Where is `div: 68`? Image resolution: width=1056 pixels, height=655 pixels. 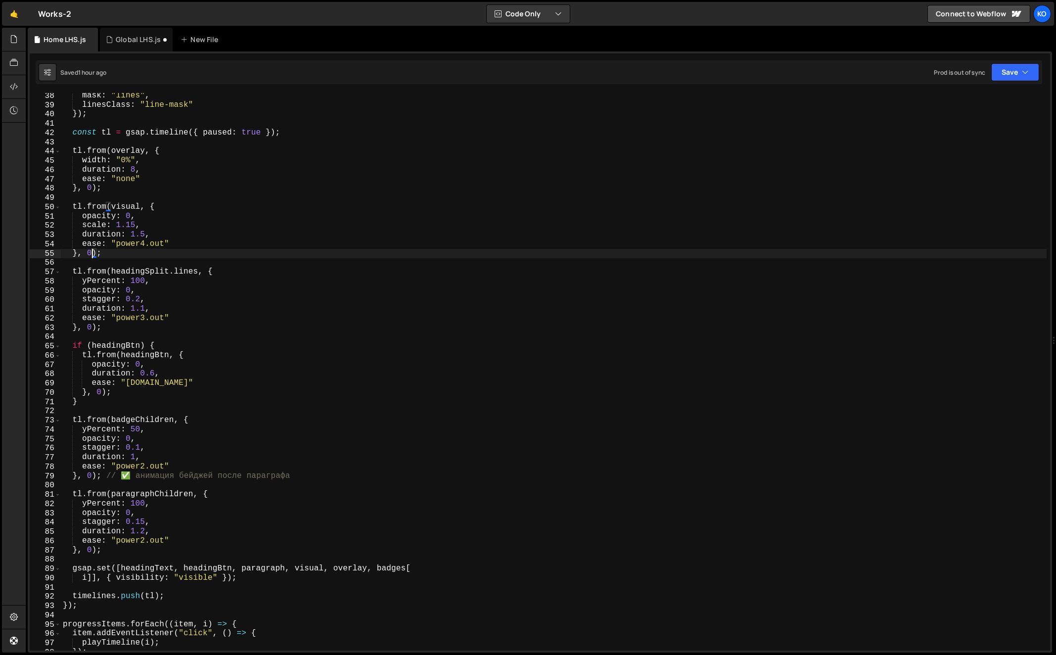 div: 68 is located at coordinates (45, 374).